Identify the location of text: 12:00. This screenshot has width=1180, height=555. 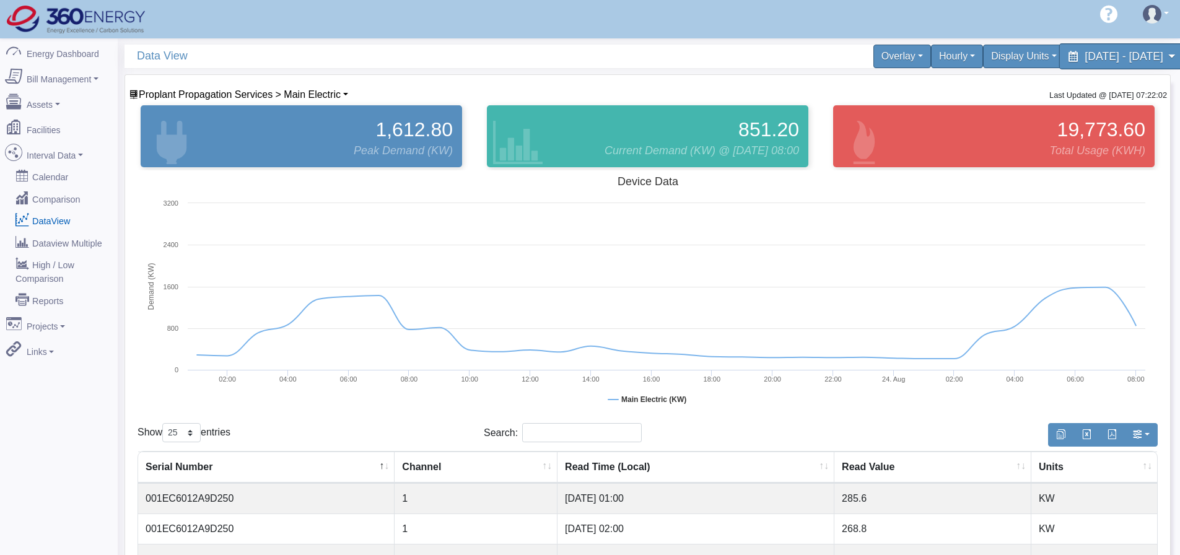
(530, 379).